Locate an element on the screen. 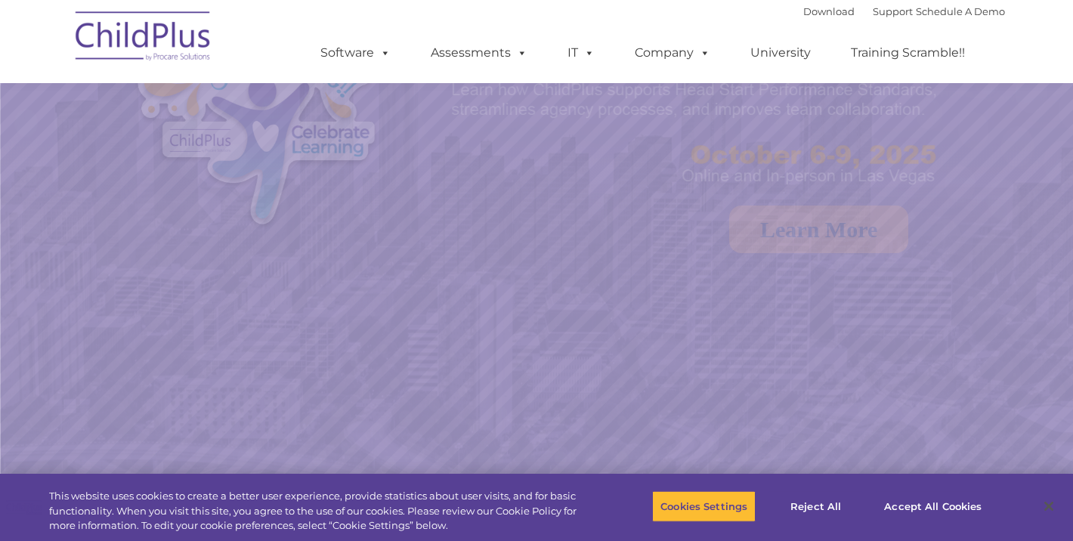 This screenshot has height=541, width=1073. a: University is located at coordinates (781, 53).